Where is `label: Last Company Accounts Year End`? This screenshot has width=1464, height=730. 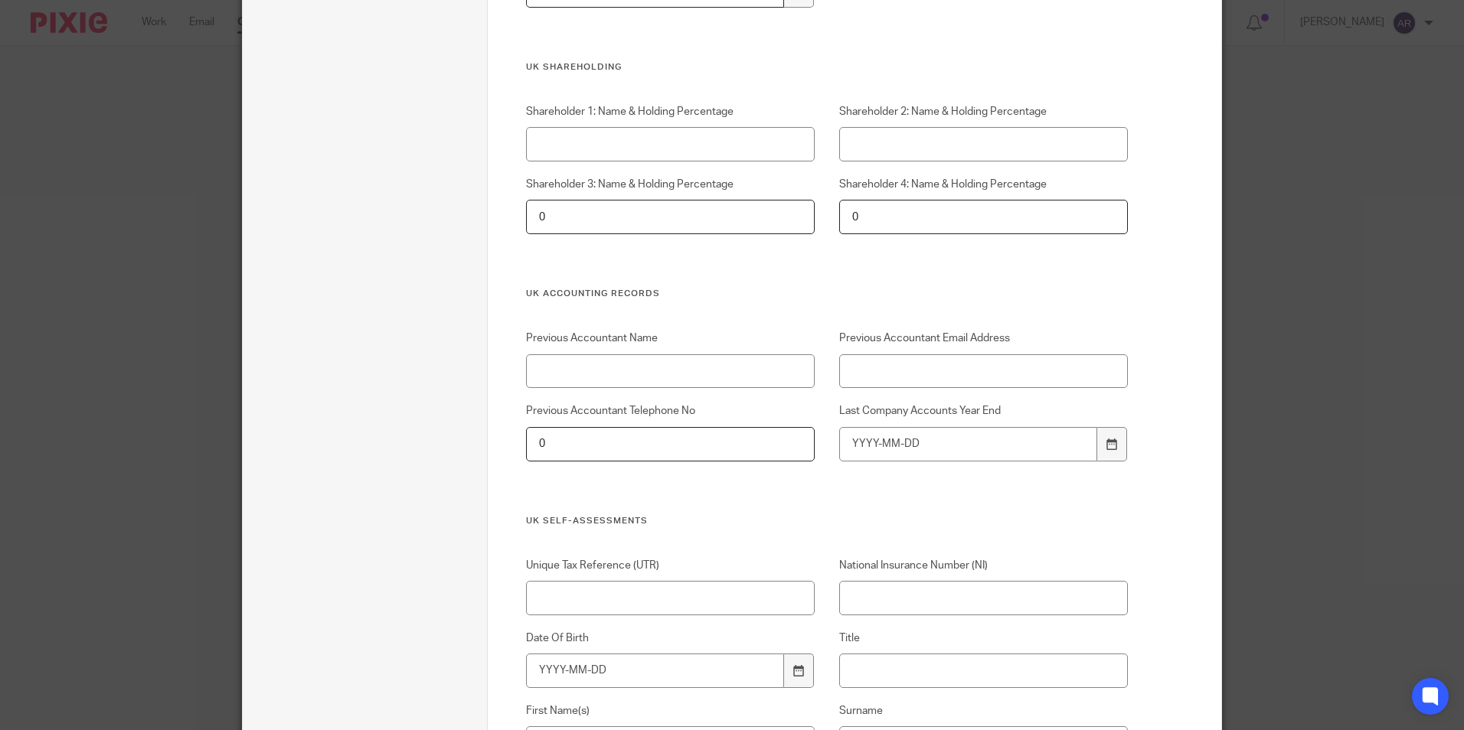
label: Last Company Accounts Year End is located at coordinates (984, 411).